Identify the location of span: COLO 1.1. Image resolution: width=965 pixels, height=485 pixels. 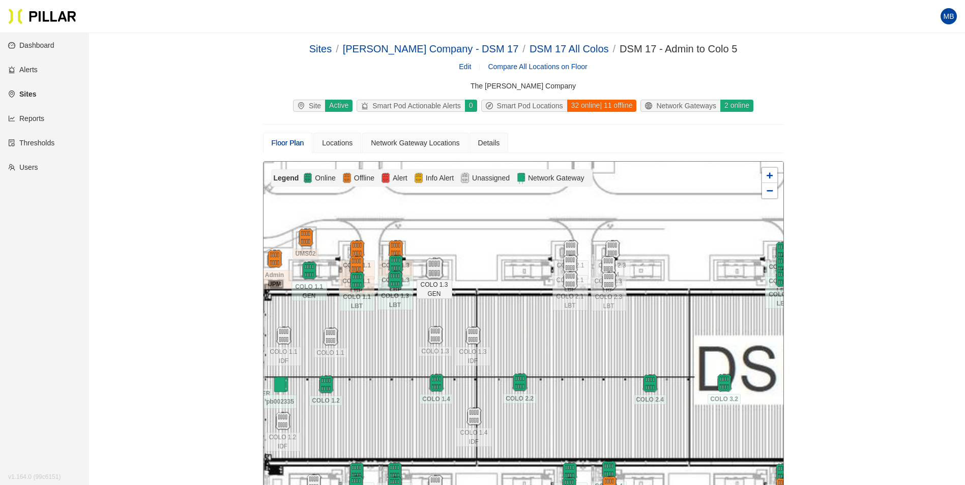
(330, 353).